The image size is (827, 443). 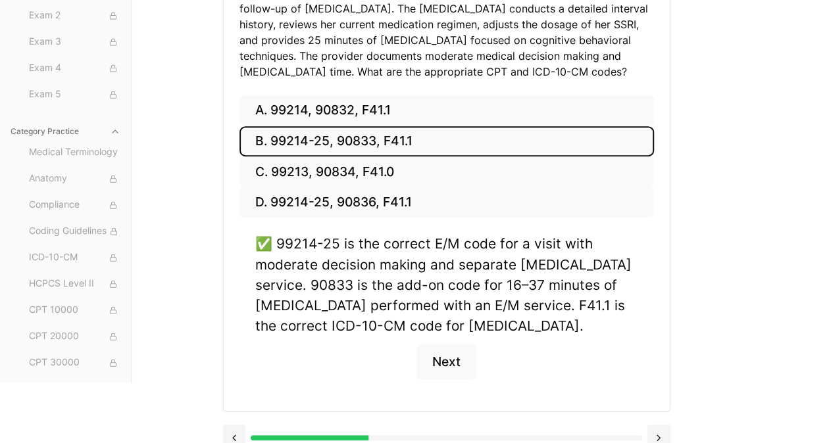 What do you see at coordinates (74, 284) in the screenshot?
I see `span: HCPCS Level II` at bounding box center [74, 284].